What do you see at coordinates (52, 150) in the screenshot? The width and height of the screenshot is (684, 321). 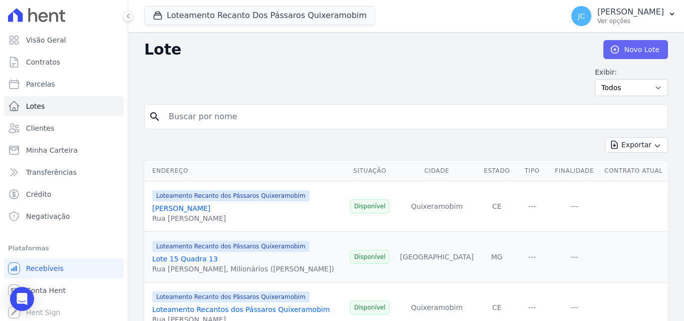 I see `span: Minha Carteira` at bounding box center [52, 150].